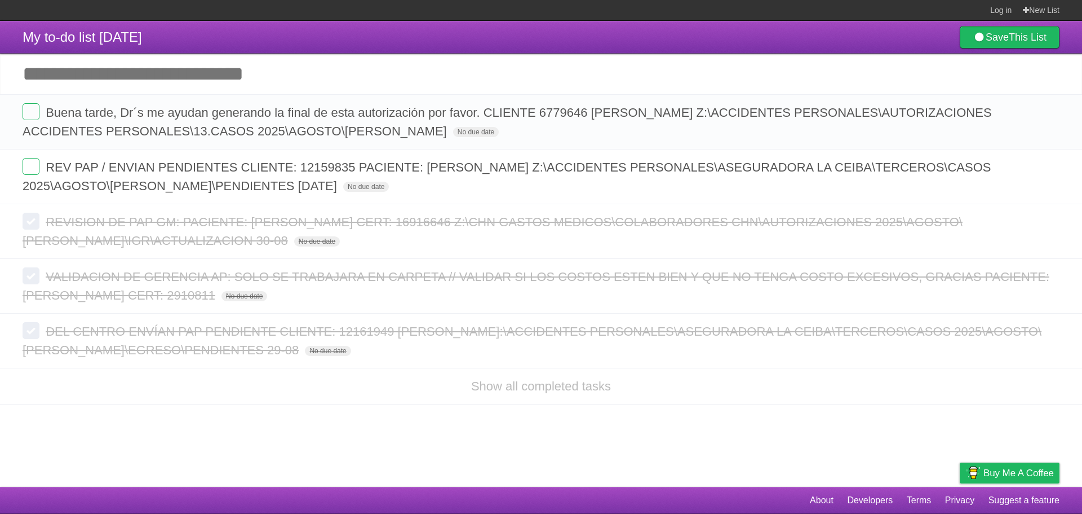 The image size is (1082, 514). I want to click on a: About, so click(822, 500).